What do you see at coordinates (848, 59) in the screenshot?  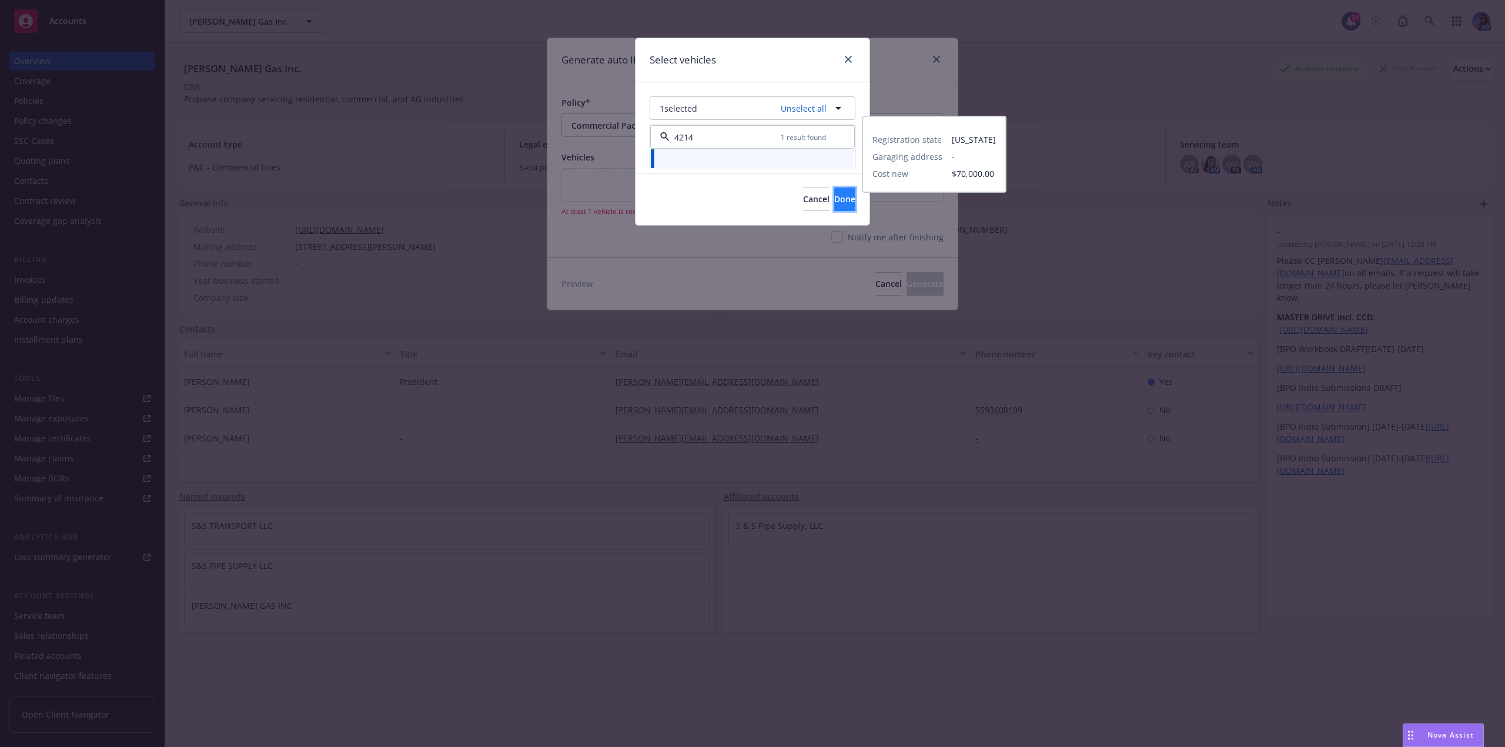 I see `a: close` at bounding box center [848, 59].